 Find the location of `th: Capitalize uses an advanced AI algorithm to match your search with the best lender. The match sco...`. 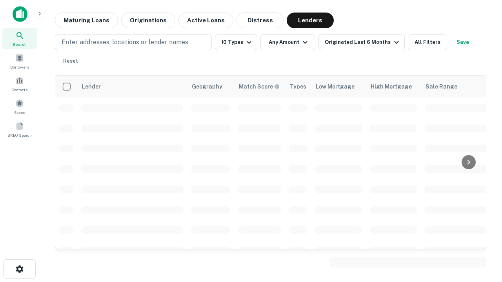

th: Capitalize uses an advanced AI algorithm to match your search with the best lender. The match sco... is located at coordinates (260, 87).